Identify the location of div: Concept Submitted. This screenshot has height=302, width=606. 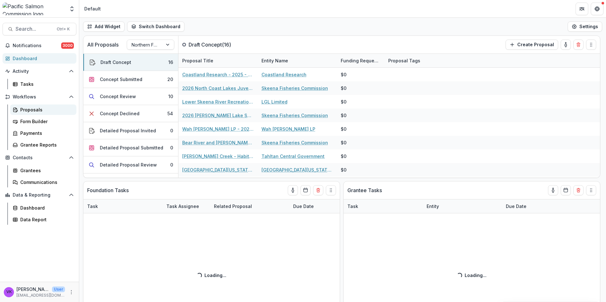
(121, 79).